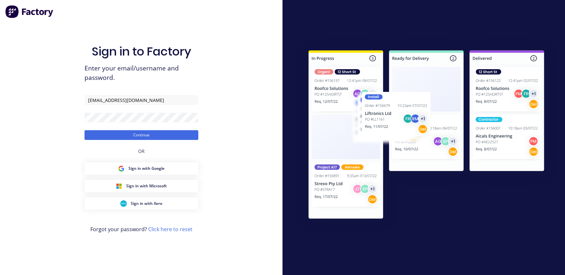 The image size is (565, 275). What do you see at coordinates (146, 186) in the screenshot?
I see `span: Sign in with Microsoft` at bounding box center [146, 186].